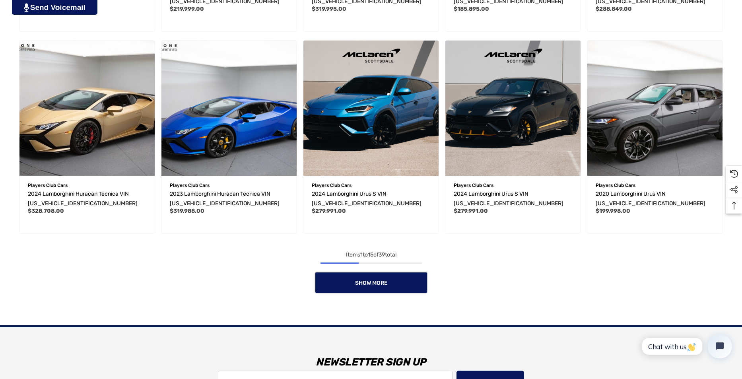  What do you see at coordinates (655, 108) in the screenshot?
I see `img: For Sale: 2020 Lamborghini Urus VIN ZPBUA1ZL7LLA06469` at bounding box center [655, 108].